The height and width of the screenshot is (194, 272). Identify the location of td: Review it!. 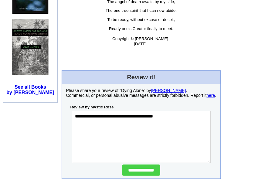
(141, 78).